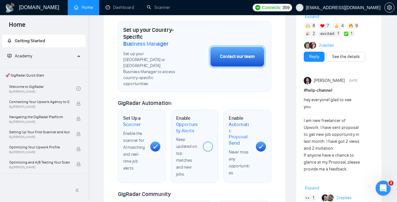 The height and width of the screenshot is (202, 397). Describe the element at coordinates (346, 57) in the screenshot. I see `a: See the details` at that location.